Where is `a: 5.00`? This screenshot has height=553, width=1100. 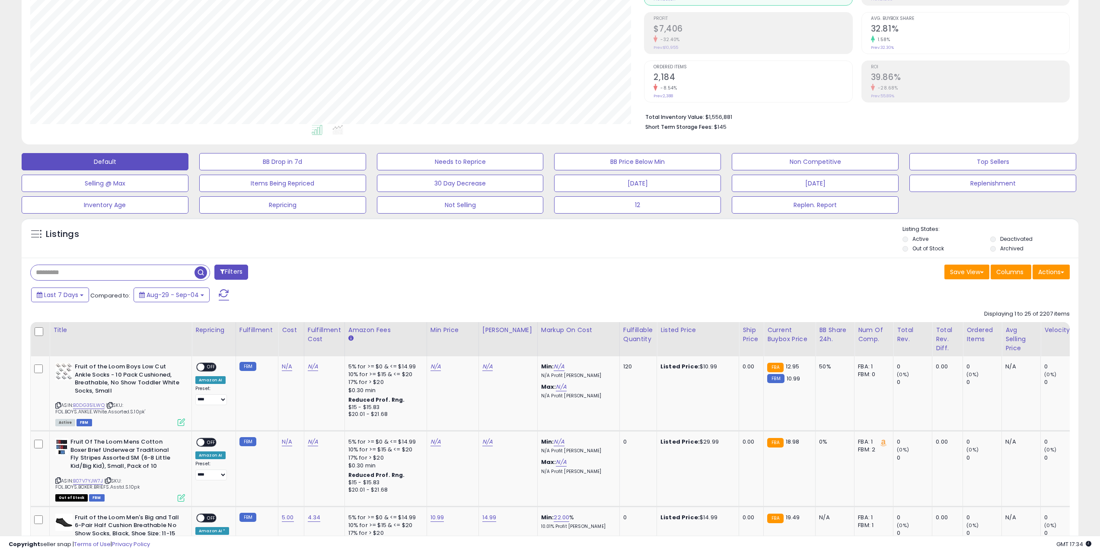 a: 5.00 is located at coordinates (288, 518).